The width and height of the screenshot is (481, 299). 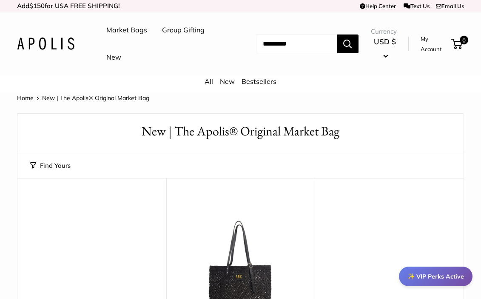 What do you see at coordinates (127, 30) in the screenshot?
I see `a: Market Bags` at bounding box center [127, 30].